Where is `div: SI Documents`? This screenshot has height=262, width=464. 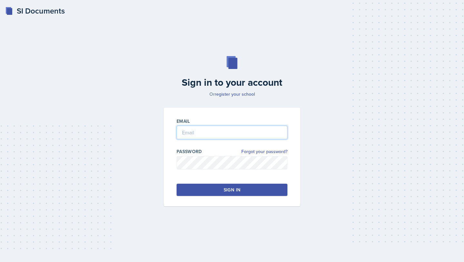 div: SI Documents is located at coordinates (35, 11).